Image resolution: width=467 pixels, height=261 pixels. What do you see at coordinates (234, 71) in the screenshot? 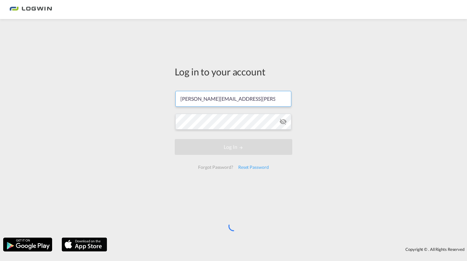
I see `div: Log in to your account` at bounding box center [234, 71].